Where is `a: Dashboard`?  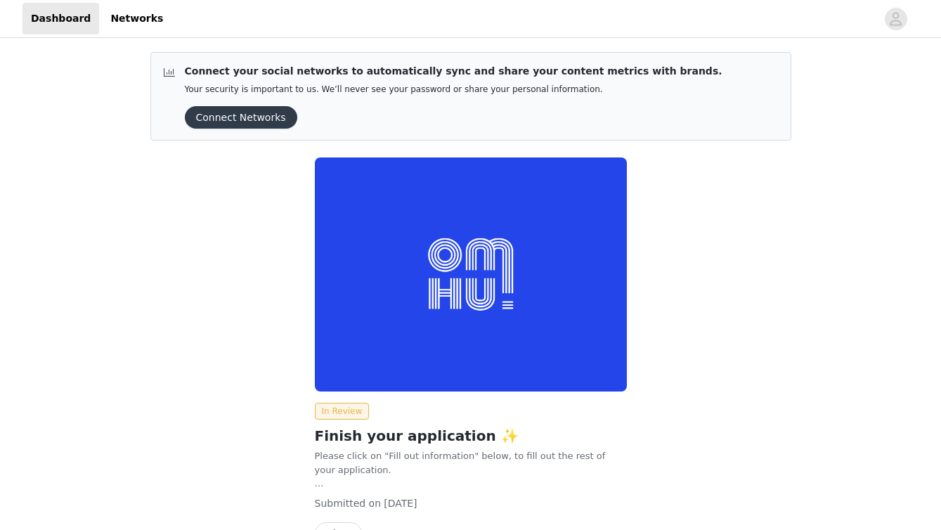
a: Dashboard is located at coordinates (60, 18).